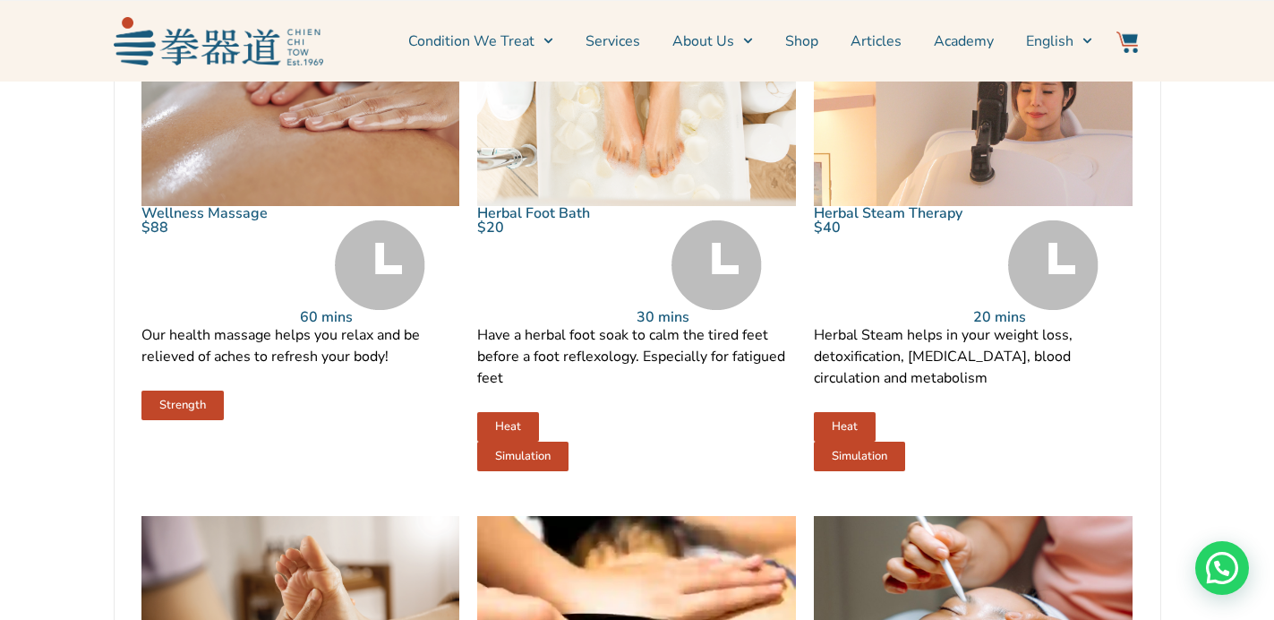  I want to click on a: English, so click(1059, 41).